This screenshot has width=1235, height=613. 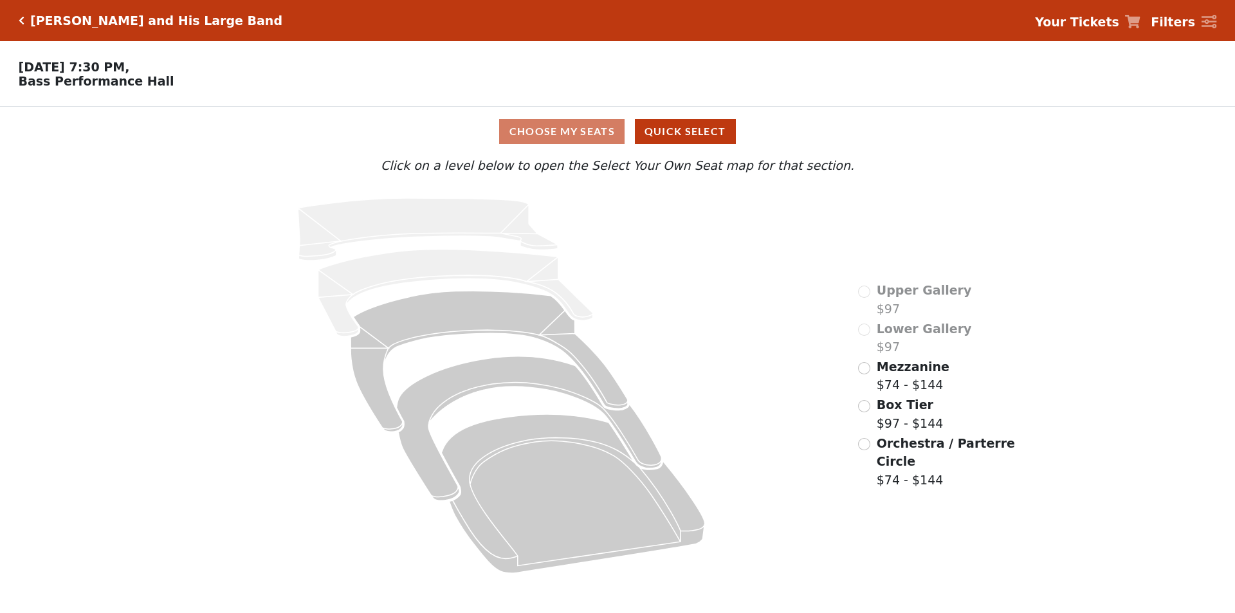 What do you see at coordinates (945, 452) in the screenshot?
I see `span: Orchestra / Parterre Circle` at bounding box center [945, 452].